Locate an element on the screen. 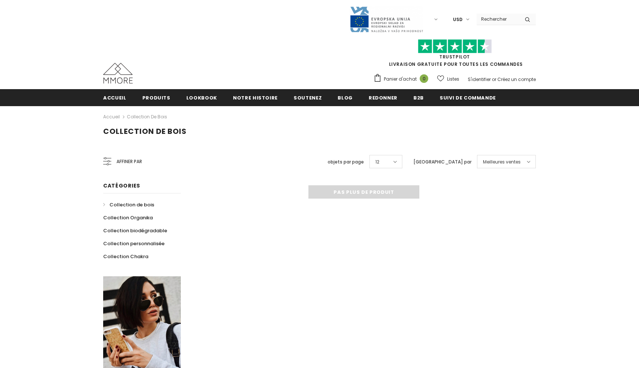 This screenshot has height=368, width=639. span: Catégories is located at coordinates (122, 186).